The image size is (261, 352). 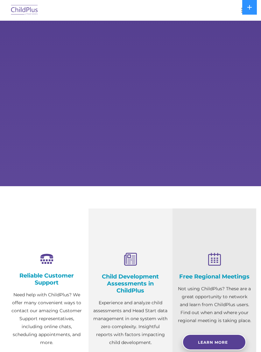 What do you see at coordinates (214, 276) in the screenshot?
I see `h4: Free Regional Meetings` at bounding box center [214, 276].